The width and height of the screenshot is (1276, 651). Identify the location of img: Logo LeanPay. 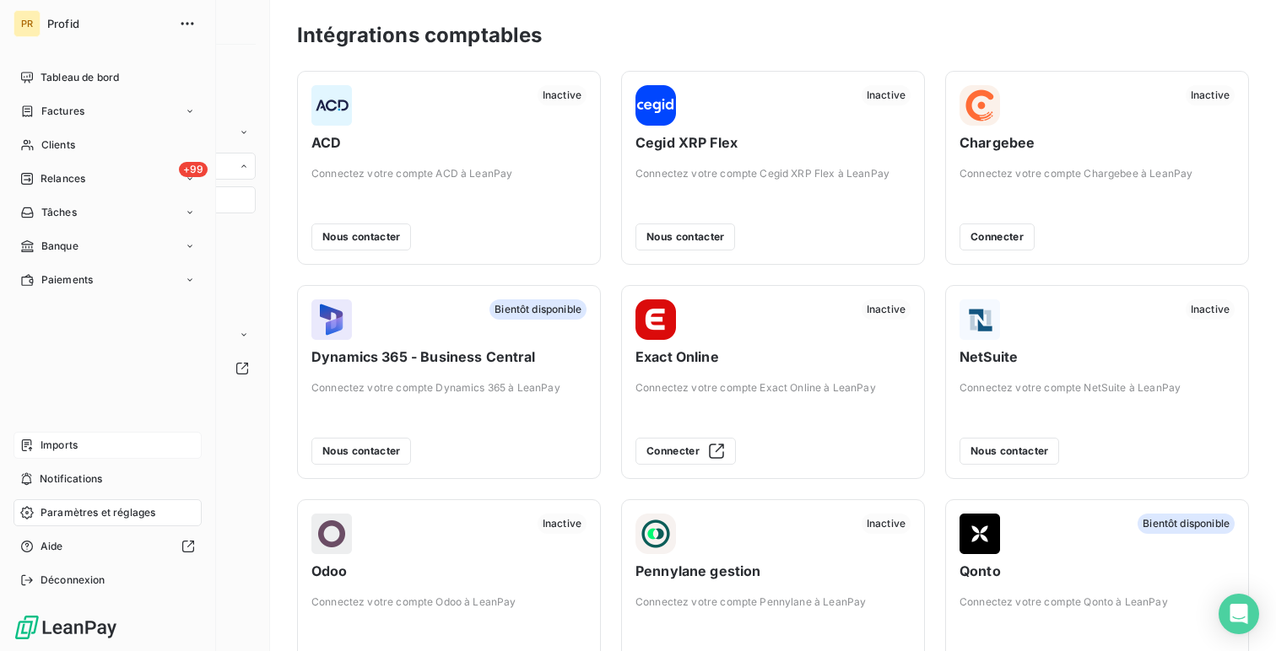
(66, 628).